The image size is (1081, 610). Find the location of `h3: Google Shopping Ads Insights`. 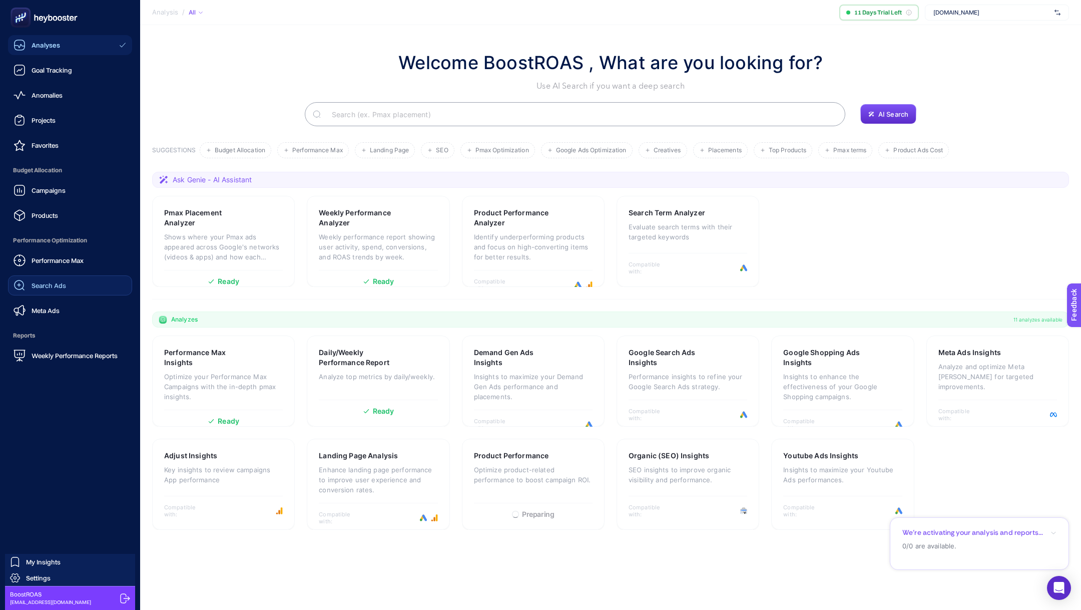

h3: Google Shopping Ads Insights is located at coordinates (827, 357).